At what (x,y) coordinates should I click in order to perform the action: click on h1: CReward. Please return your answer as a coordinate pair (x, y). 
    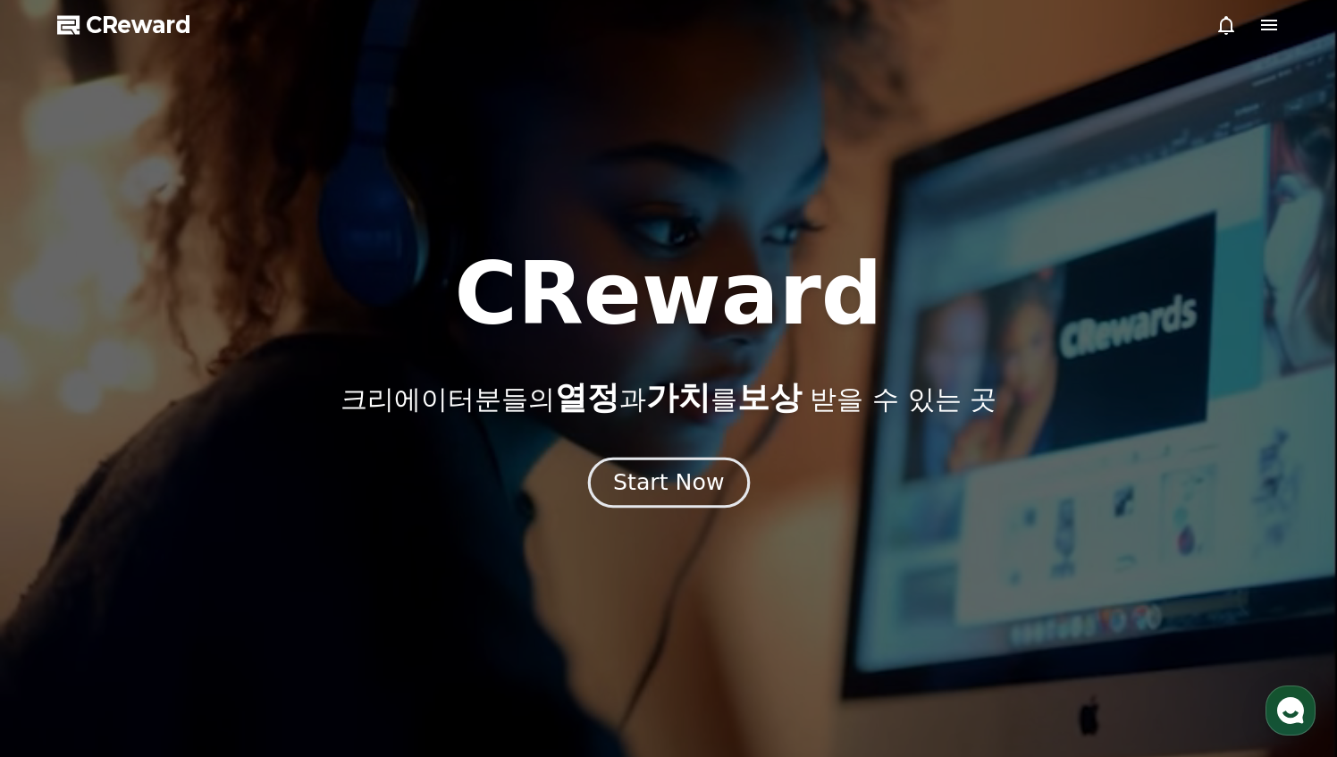
    Looking at the image, I should click on (668, 294).